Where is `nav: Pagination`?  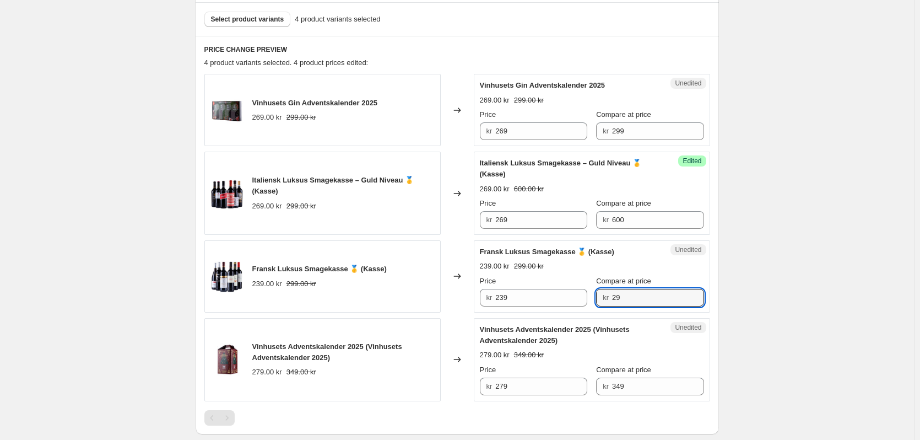
nav: Pagination is located at coordinates (219, 418).